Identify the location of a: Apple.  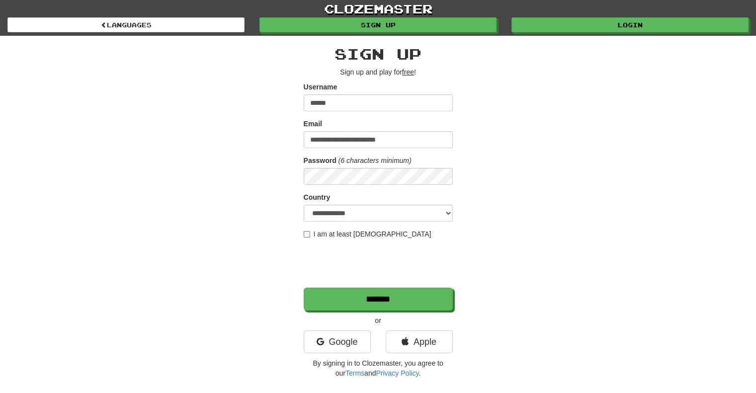
(419, 342).